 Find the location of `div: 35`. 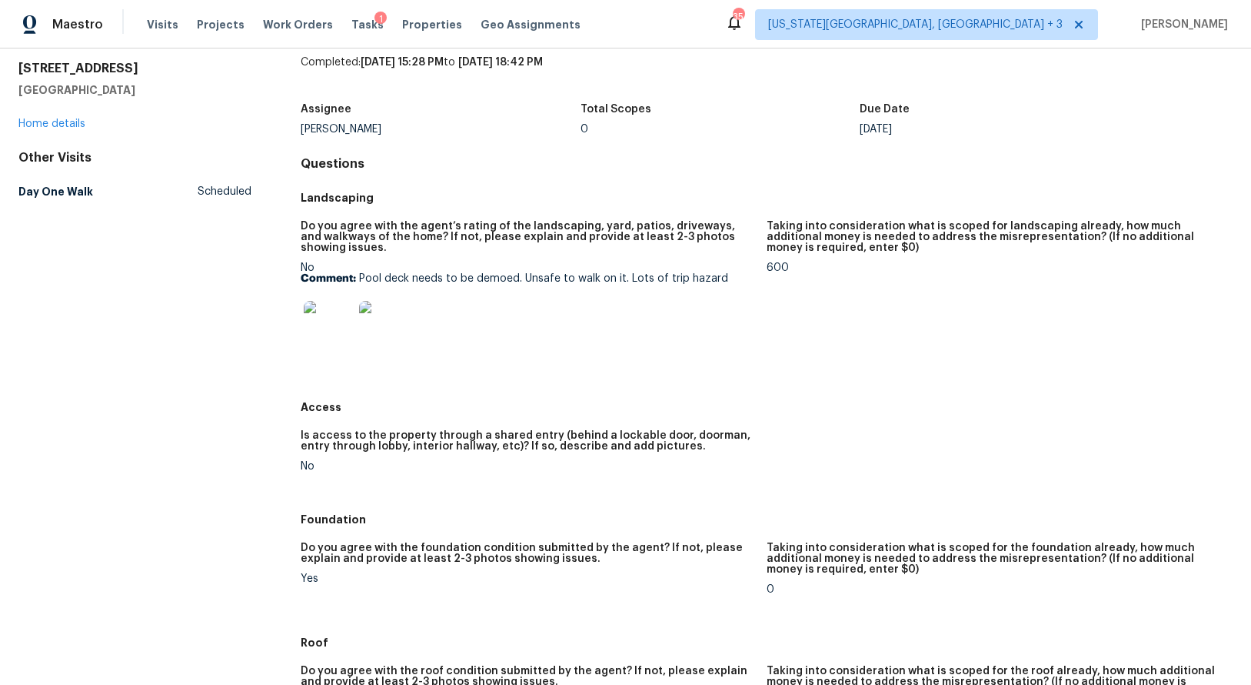

div: 35 is located at coordinates (738, 17).